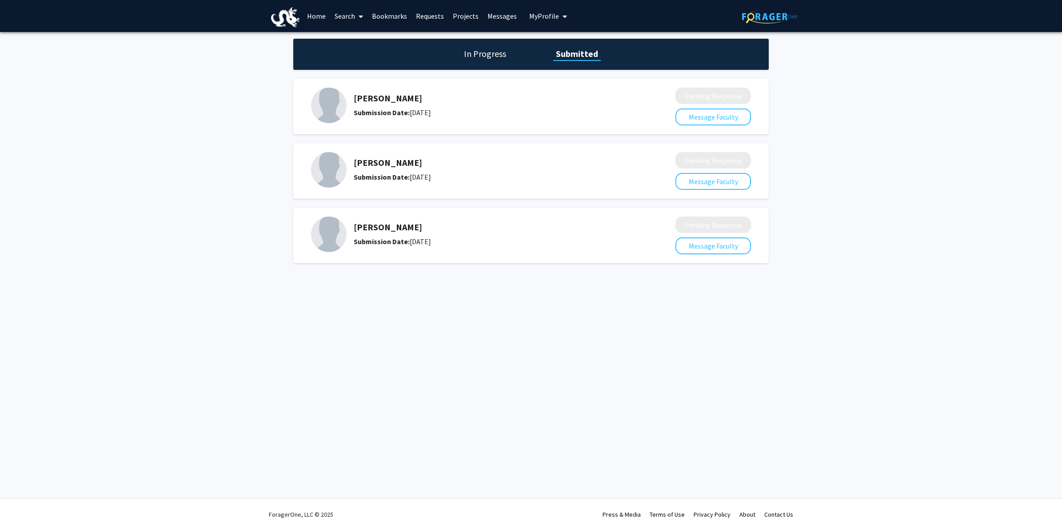  Describe the element at coordinates (712, 514) in the screenshot. I see `a: Privacy Policy` at that location.